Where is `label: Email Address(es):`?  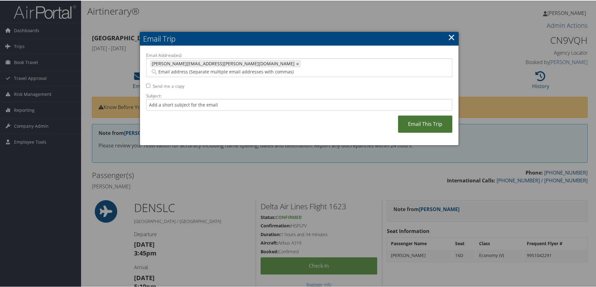 label: Email Address(es): is located at coordinates (299, 55).